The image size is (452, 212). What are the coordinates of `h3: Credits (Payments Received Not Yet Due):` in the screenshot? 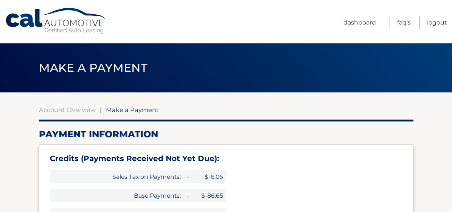 It's located at (226, 159).